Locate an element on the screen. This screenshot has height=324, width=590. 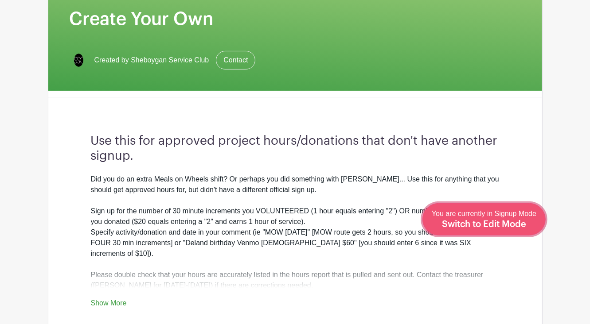
span: You are currently in Signup Mode is located at coordinates (484, 219).